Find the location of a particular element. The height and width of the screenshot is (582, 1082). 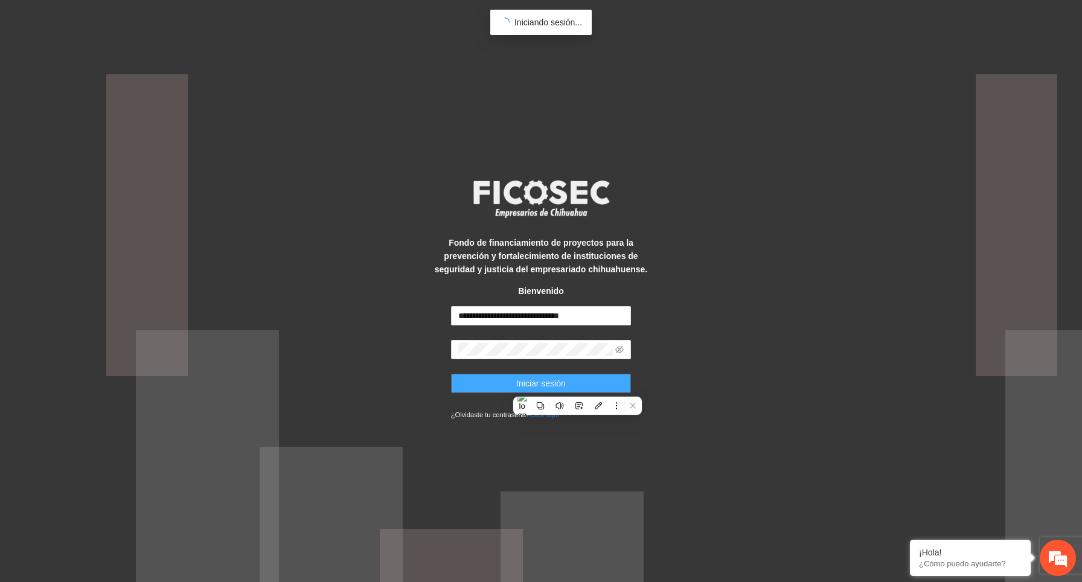

div: Minimizar ventana de chat en vivo is located at coordinates (213, 21).